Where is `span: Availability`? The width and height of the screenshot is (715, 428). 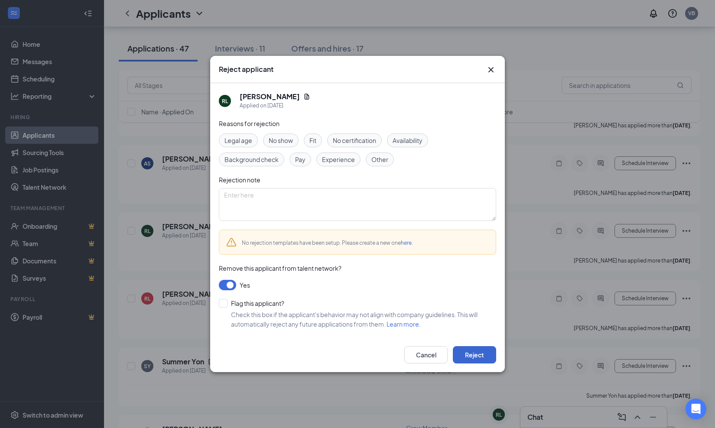
span: Availability is located at coordinates (407, 140).